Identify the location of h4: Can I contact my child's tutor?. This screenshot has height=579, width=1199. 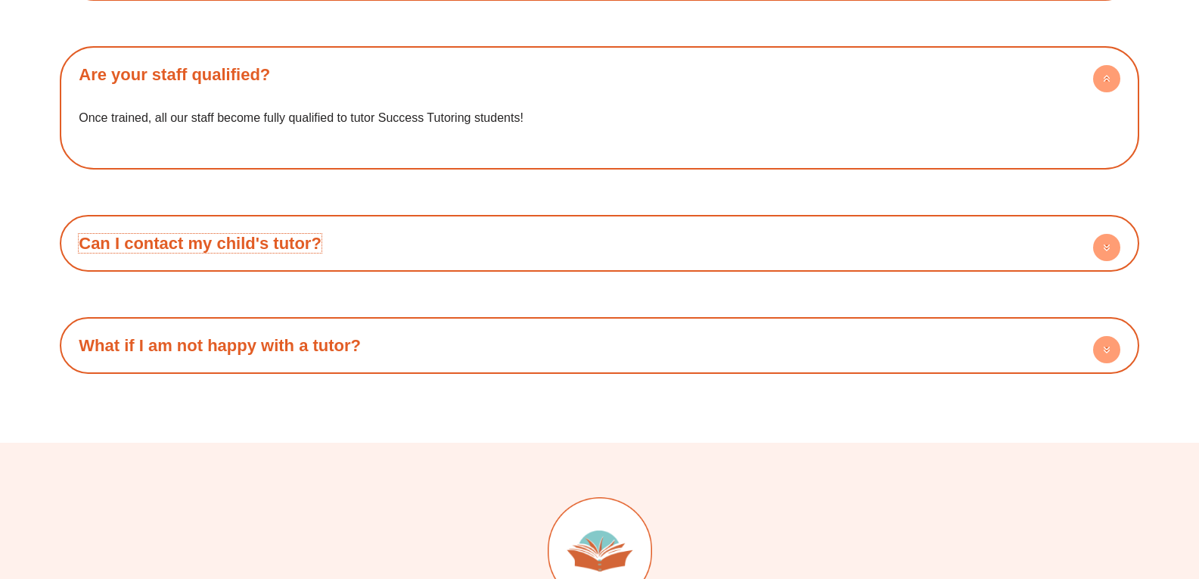
(599, 243).